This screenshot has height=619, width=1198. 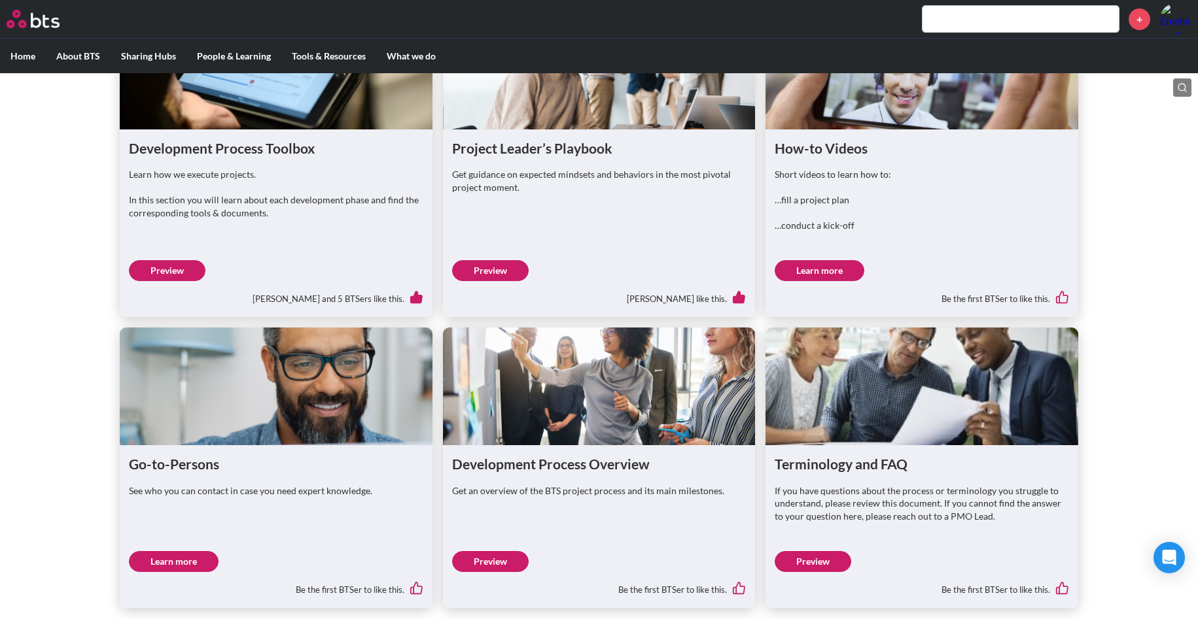 I want to click on h1: Development Process Overview, so click(x=599, y=464).